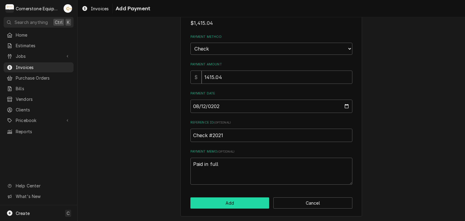 The width and height of the screenshot is (465, 221). I want to click on div: Payment Method, so click(271, 44).